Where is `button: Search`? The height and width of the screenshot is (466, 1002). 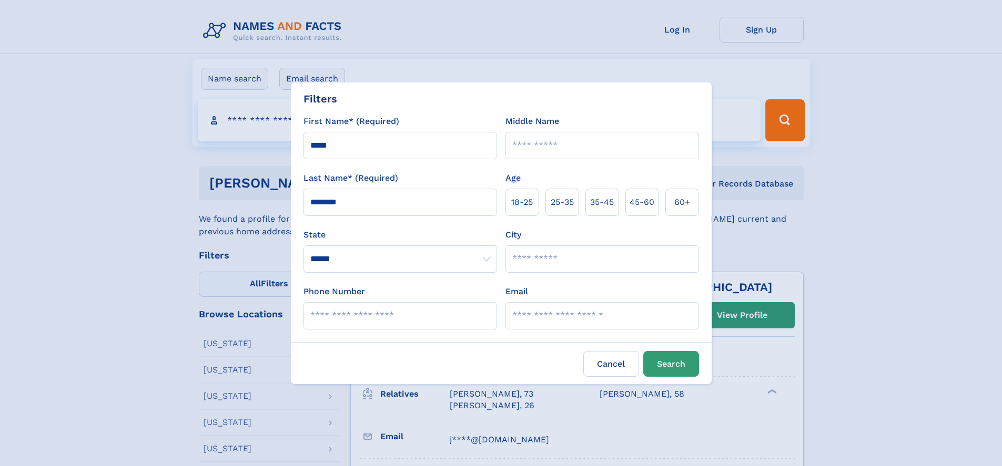
button: Search is located at coordinates (671, 364).